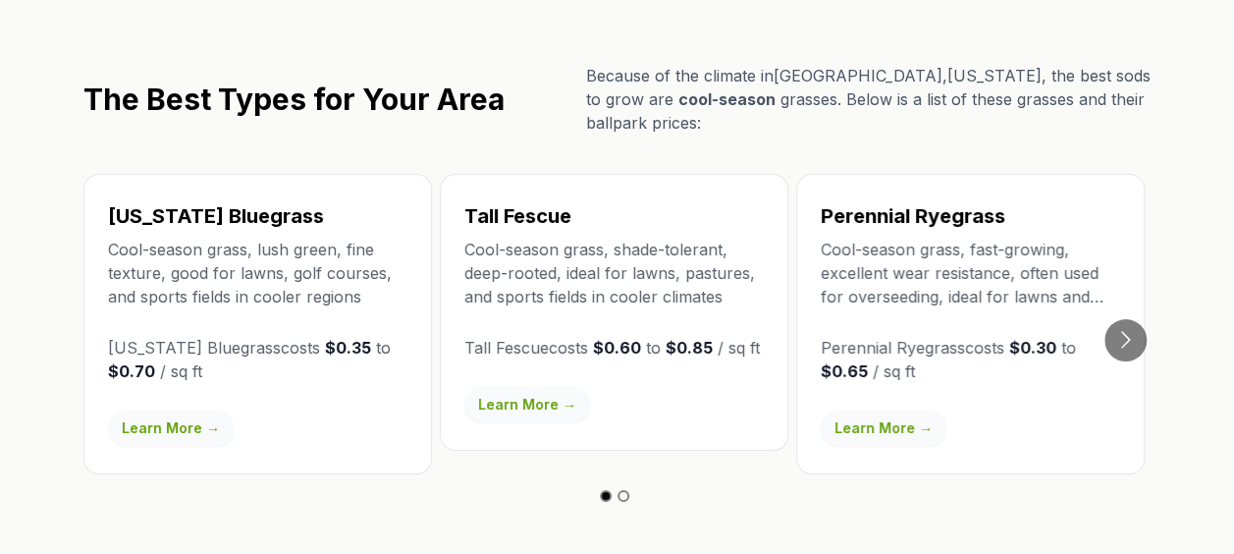 The width and height of the screenshot is (1234, 554). I want to click on button: Go to next slide, so click(1125, 340).